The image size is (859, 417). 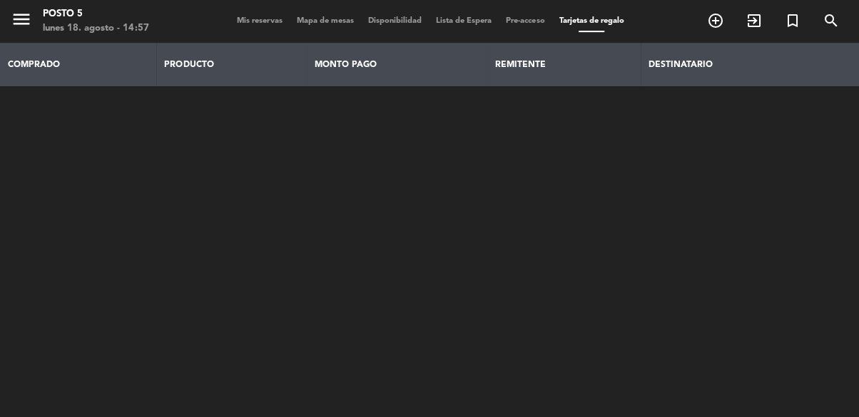 I want to click on span: Lista de Espera, so click(x=463, y=21).